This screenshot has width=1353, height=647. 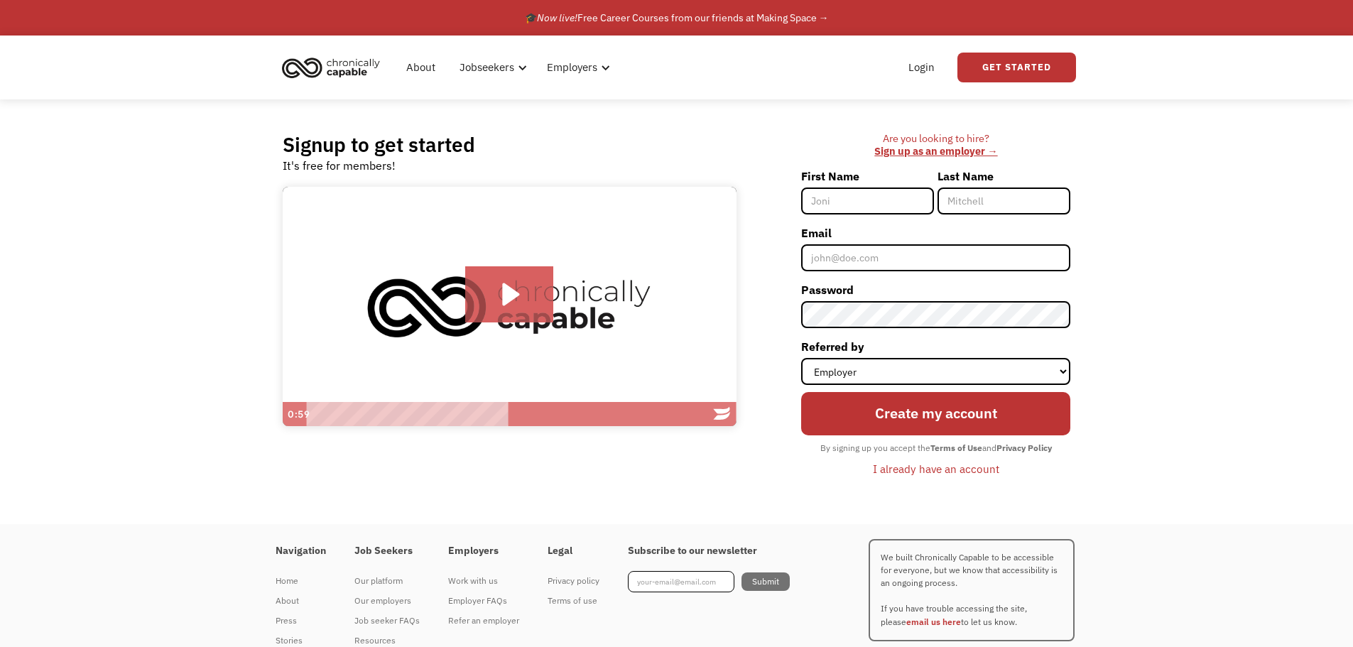 What do you see at coordinates (300, 621) in the screenshot?
I see `div: Press` at bounding box center [300, 621].